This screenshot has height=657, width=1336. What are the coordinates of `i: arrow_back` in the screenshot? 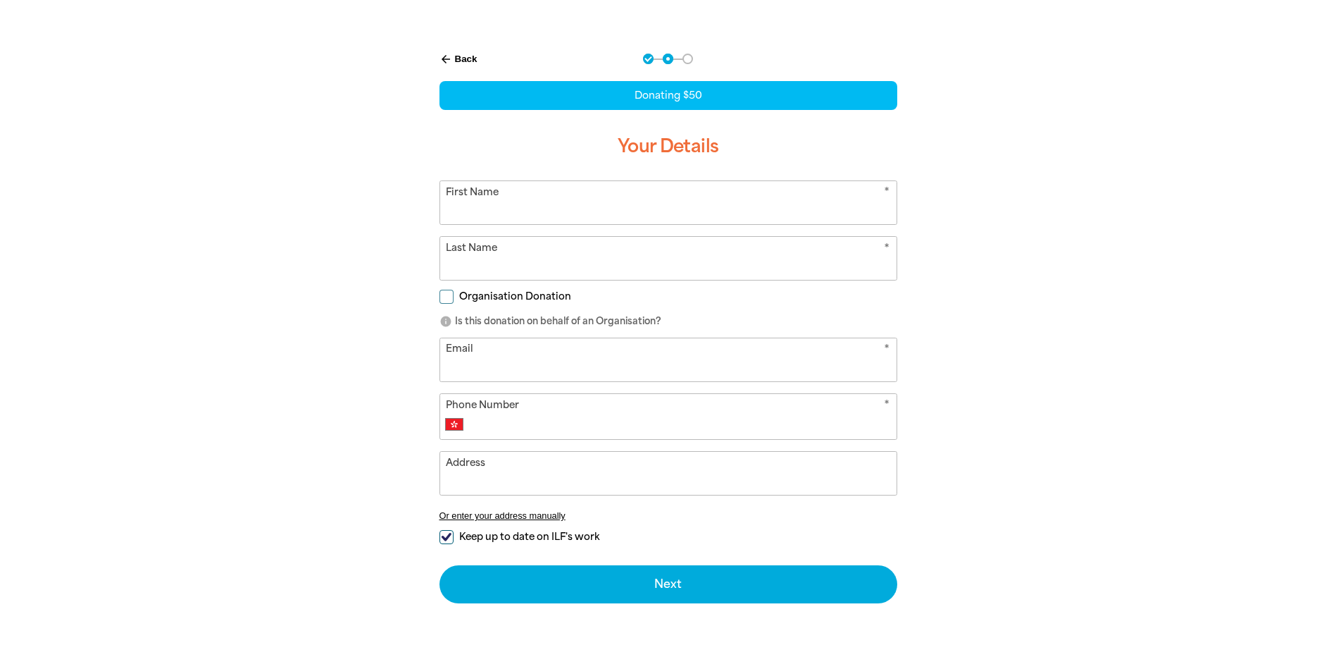 It's located at (446, 59).